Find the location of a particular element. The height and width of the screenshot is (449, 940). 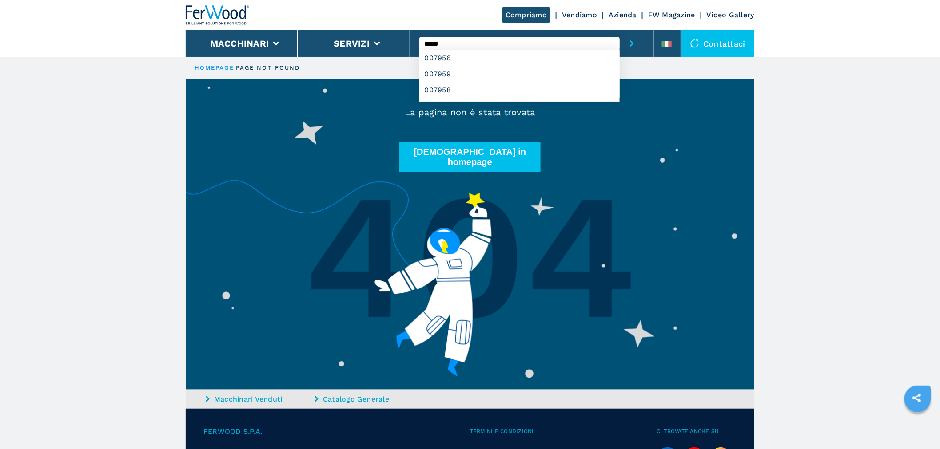

p: La pagina non è stata trovata is located at coordinates (470, 112).